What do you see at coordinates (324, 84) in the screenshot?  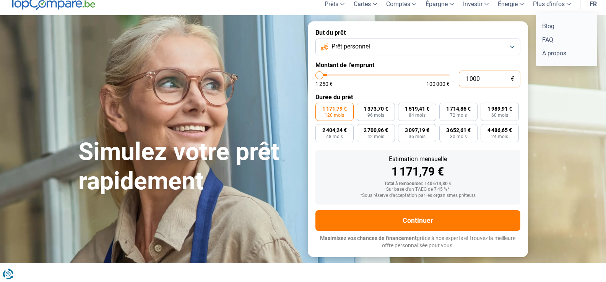 I see `span: 1 250 €` at bounding box center [324, 84].